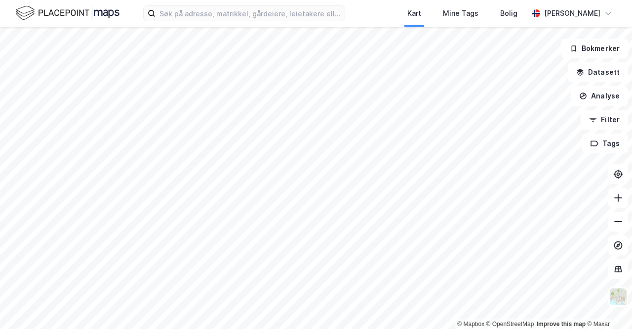  I want to click on input: Søk på adresse, matrikkel, gårdeiere, leietakere eller personer, so click(250, 13).